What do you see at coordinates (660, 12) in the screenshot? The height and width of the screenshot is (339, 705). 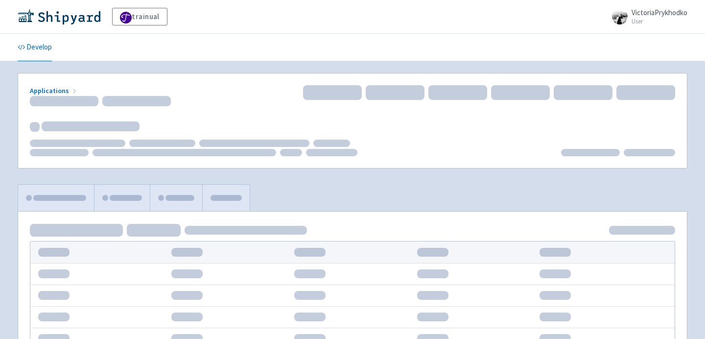 I see `span: VictoriaPrykhodko` at bounding box center [660, 12].